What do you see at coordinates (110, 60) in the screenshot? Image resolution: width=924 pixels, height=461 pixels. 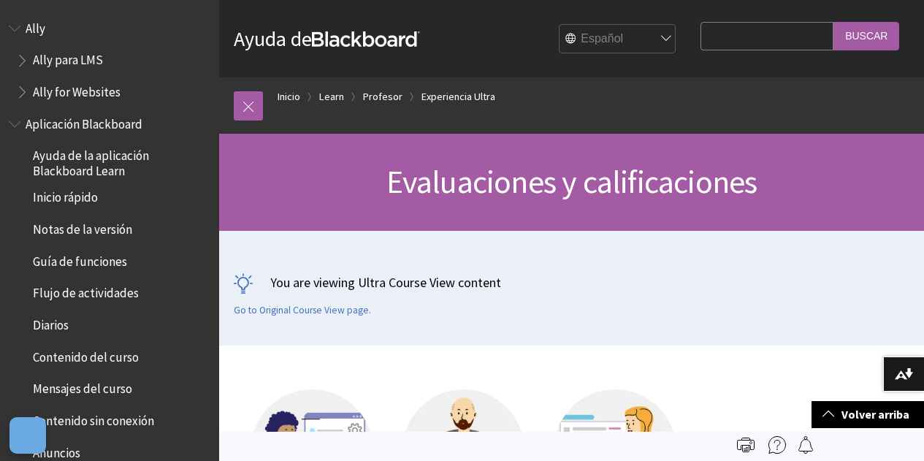 I see `nav: Book outline for Anthology Ally Help` at bounding box center [110, 60].